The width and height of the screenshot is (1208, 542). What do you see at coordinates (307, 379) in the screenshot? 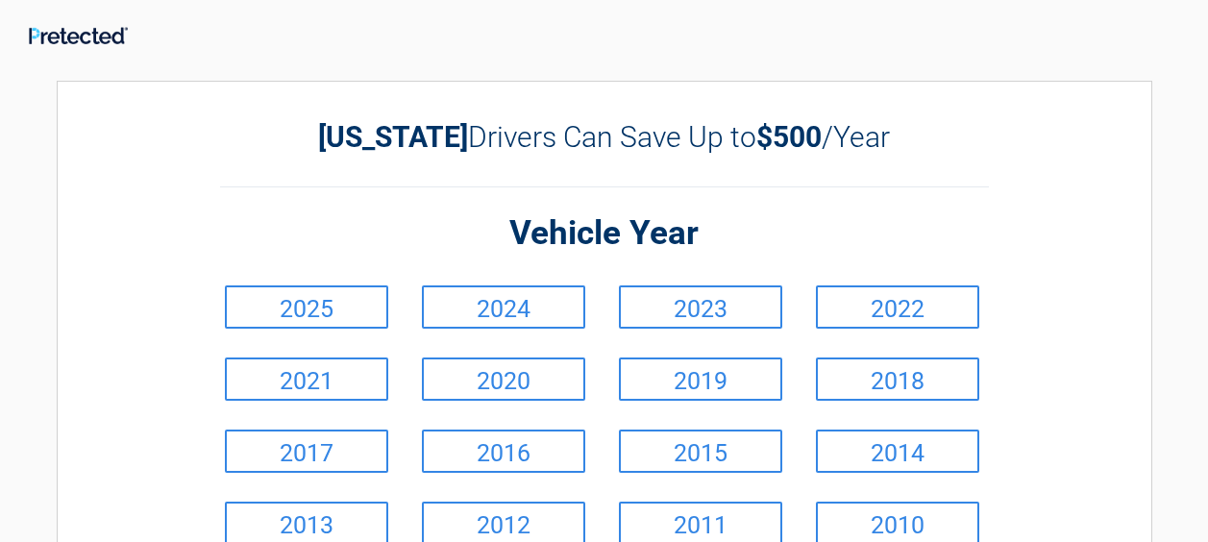
I see `a: 2021` at bounding box center [307, 379].